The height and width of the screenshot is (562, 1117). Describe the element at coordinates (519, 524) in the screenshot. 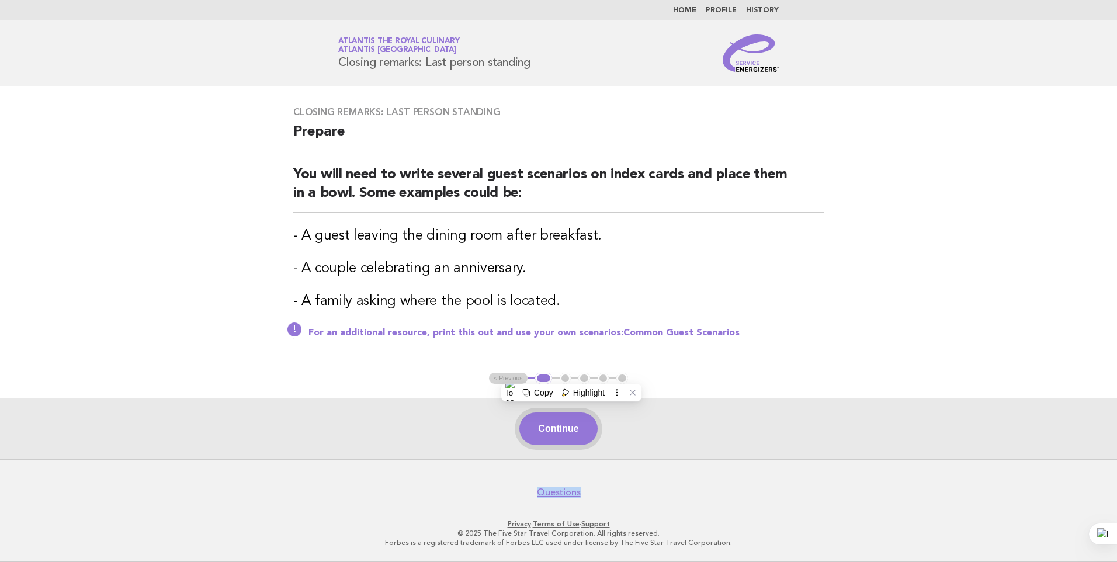

I see `a: Privacy` at that location.